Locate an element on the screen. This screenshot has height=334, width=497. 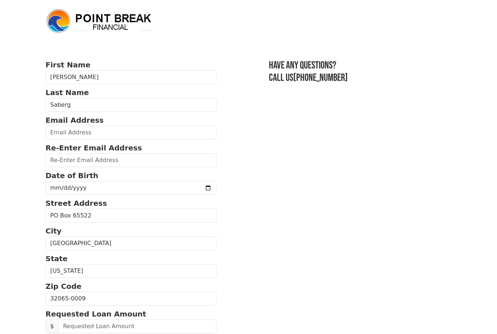
strong: Requested Loan Amount is located at coordinates (96, 314).